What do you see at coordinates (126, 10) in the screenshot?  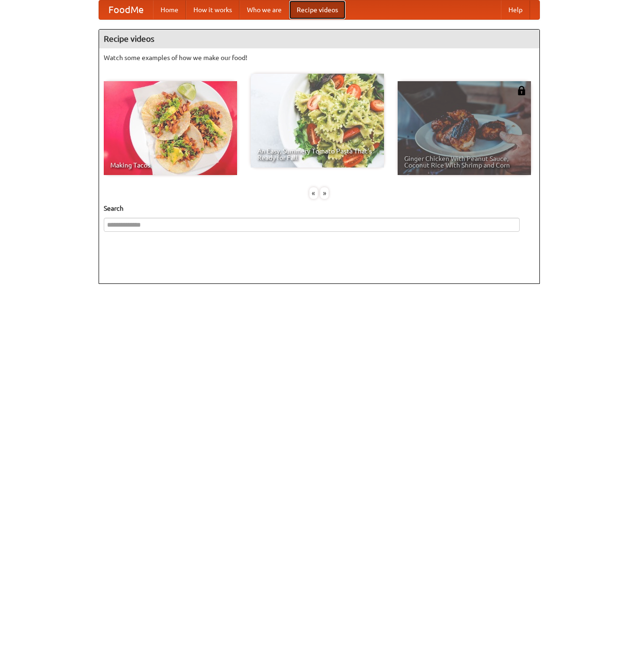 I see `a: FoodMe` at bounding box center [126, 10].